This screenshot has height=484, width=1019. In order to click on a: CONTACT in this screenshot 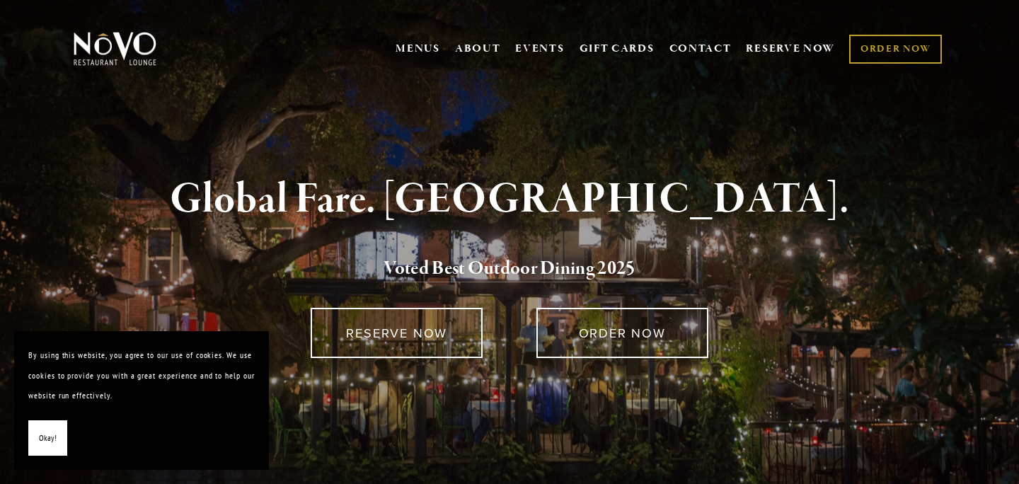, I will do `click(700, 49)`.